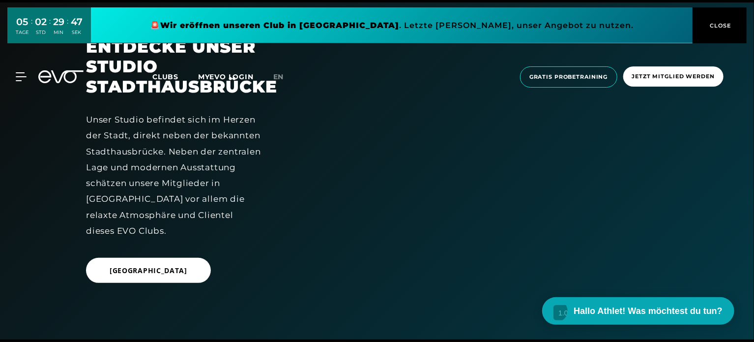  What do you see at coordinates (674, 76) in the screenshot?
I see `span: Jetzt Mitglied werden` at bounding box center [674, 76].